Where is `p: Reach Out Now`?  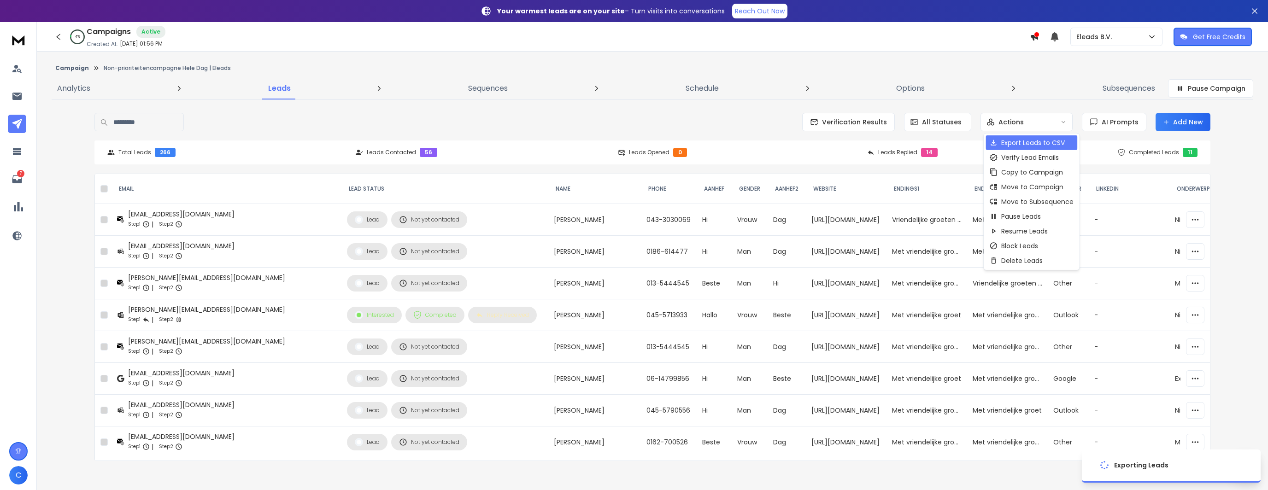
p: Reach Out Now is located at coordinates (760, 11).